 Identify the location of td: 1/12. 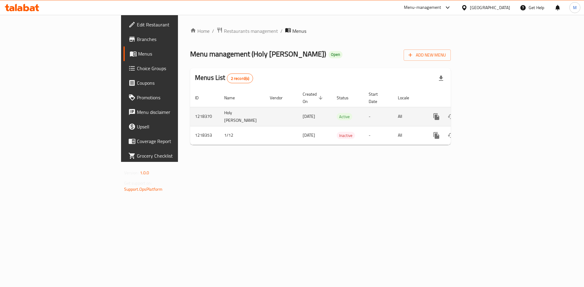
(242, 135).